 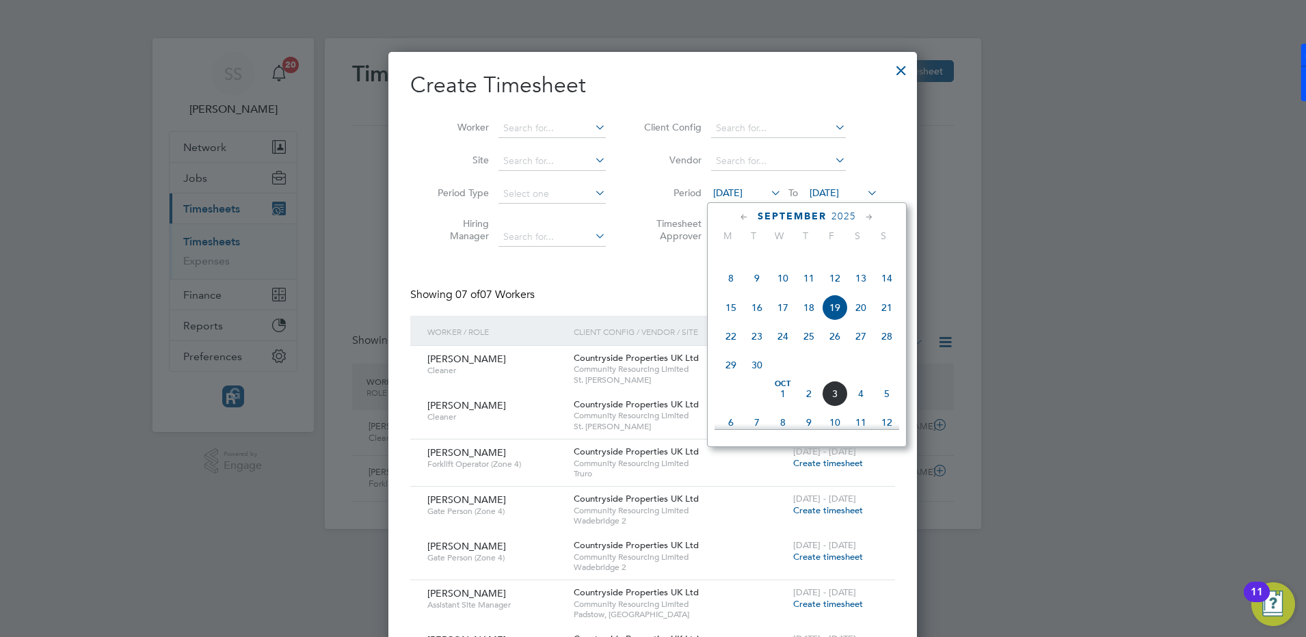 I want to click on label: Worker, so click(x=458, y=127).